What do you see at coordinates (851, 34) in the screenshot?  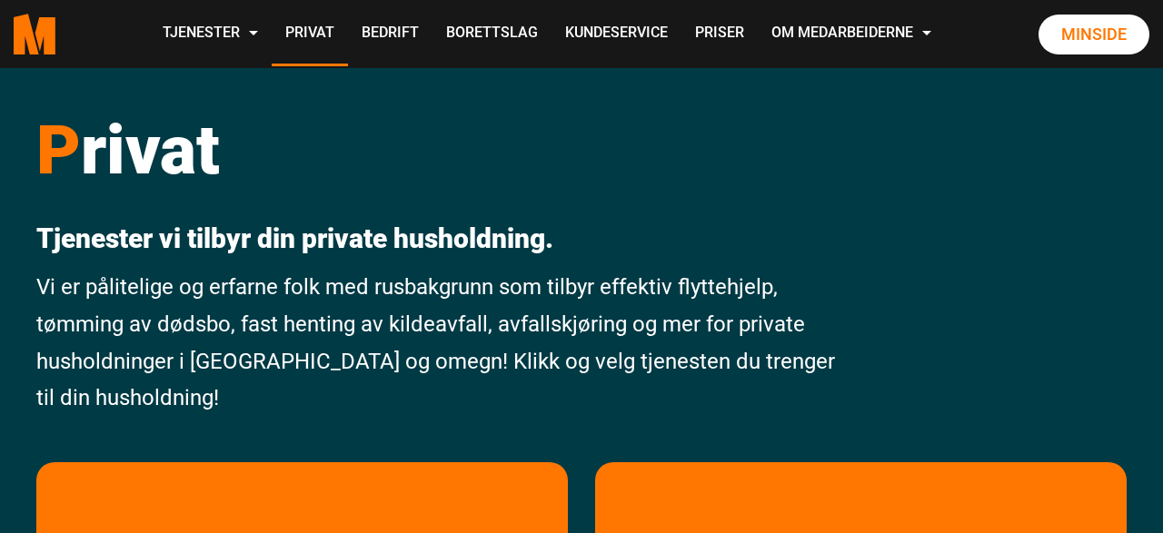 I see `a: Om Medarbeiderne` at bounding box center [851, 34].